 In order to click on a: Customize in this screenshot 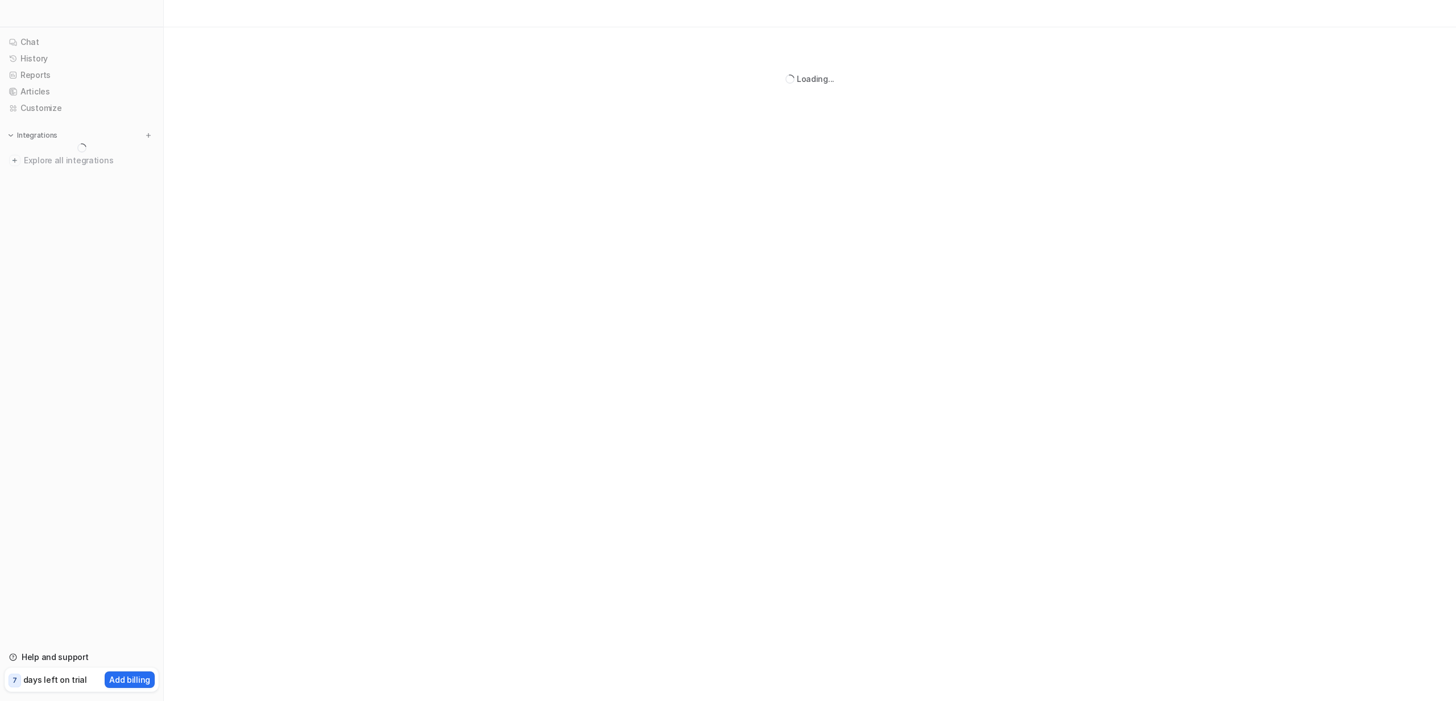, I will do `click(81, 108)`.